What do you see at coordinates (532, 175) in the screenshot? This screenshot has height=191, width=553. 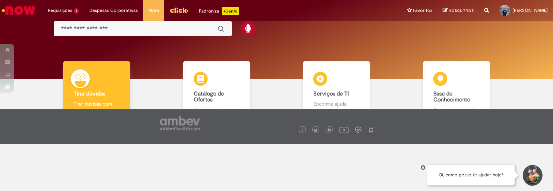 I see `button: Iniciar Conversa de Suporte` at bounding box center [532, 175].